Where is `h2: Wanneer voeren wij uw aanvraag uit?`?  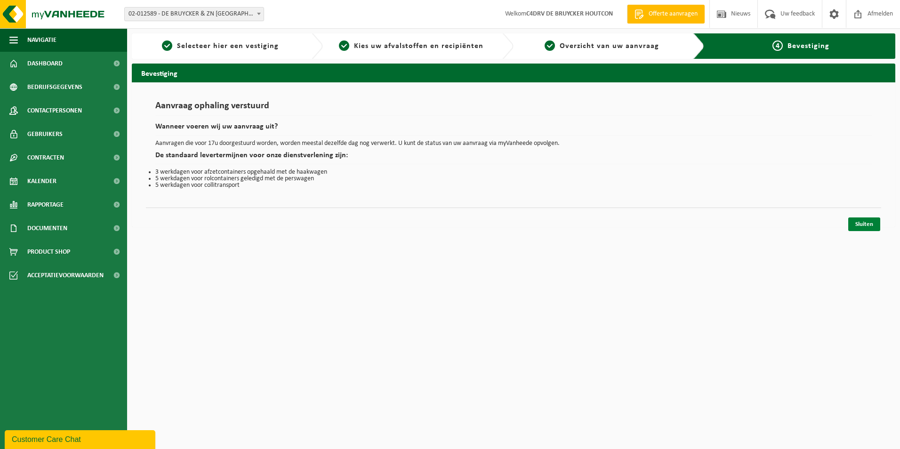 h2: Wanneer voeren wij uw aanvraag uit? is located at coordinates (513, 129).